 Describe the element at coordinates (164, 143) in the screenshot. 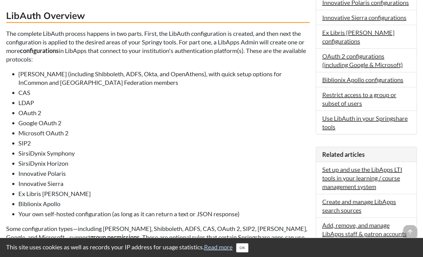

I see `li: SIP2` at that location.